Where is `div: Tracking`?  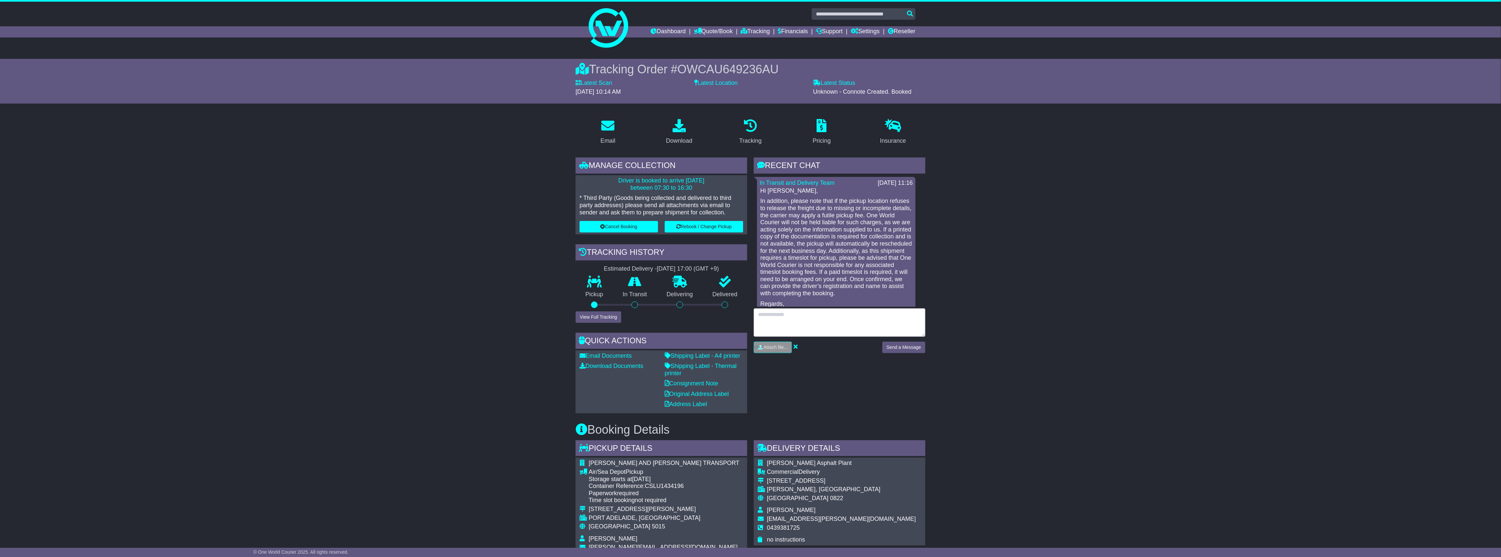 div: Tracking is located at coordinates (750, 141).